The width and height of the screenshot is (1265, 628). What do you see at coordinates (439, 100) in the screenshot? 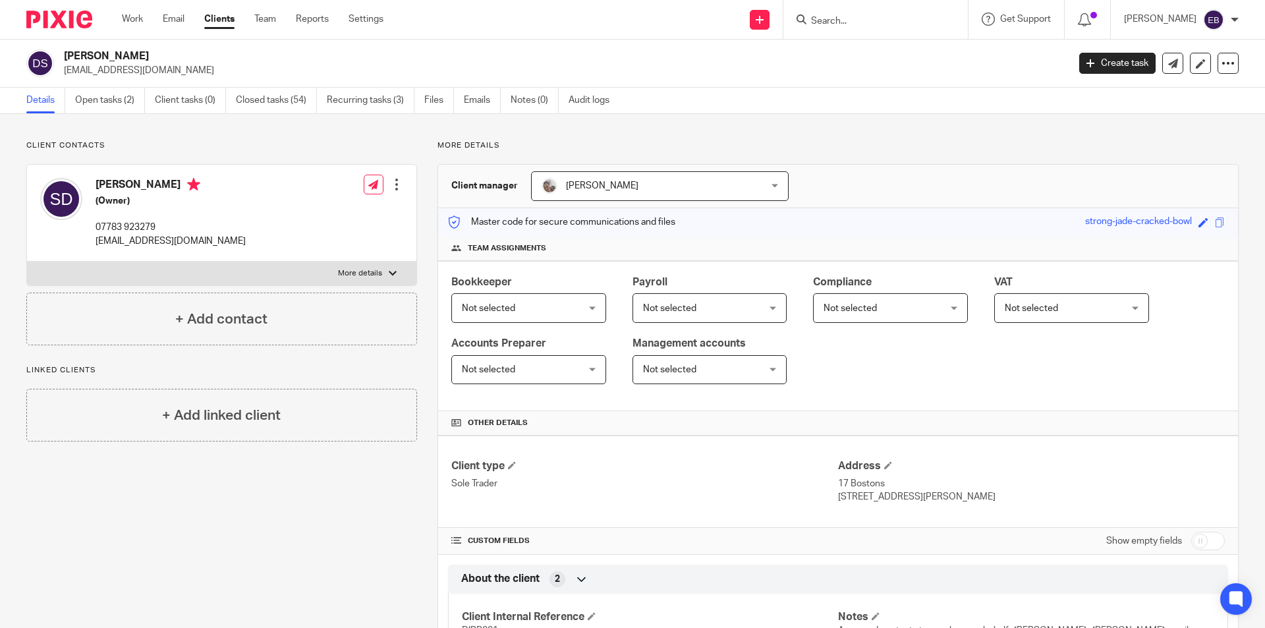
I see `a: Files` at bounding box center [439, 100].